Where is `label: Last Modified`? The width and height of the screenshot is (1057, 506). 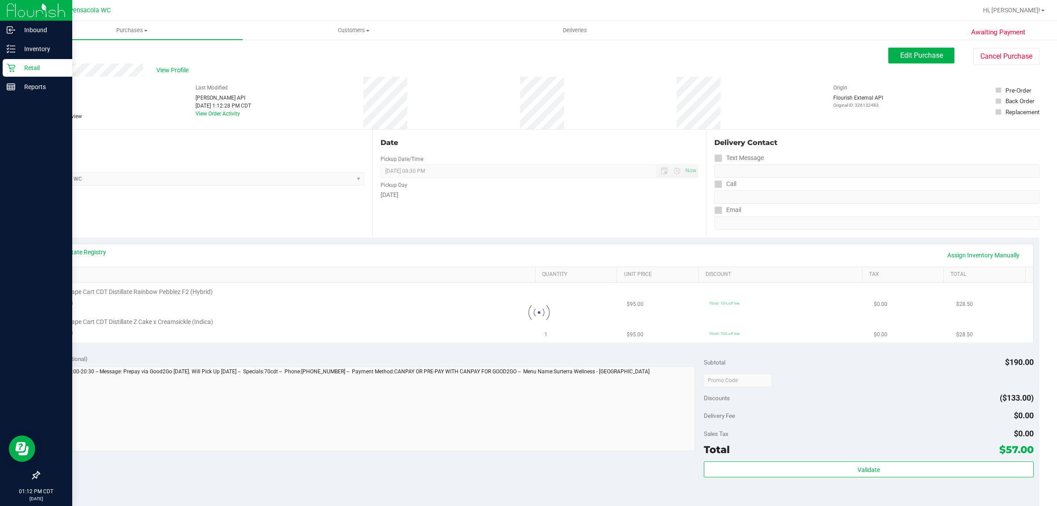 label: Last Modified is located at coordinates (211, 88).